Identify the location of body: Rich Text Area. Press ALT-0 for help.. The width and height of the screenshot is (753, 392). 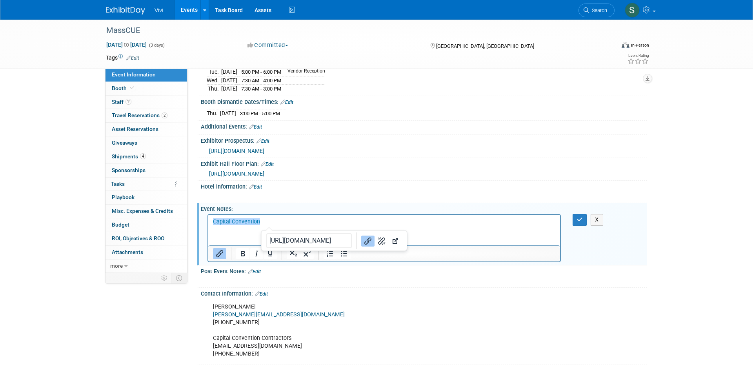
(176, 7).